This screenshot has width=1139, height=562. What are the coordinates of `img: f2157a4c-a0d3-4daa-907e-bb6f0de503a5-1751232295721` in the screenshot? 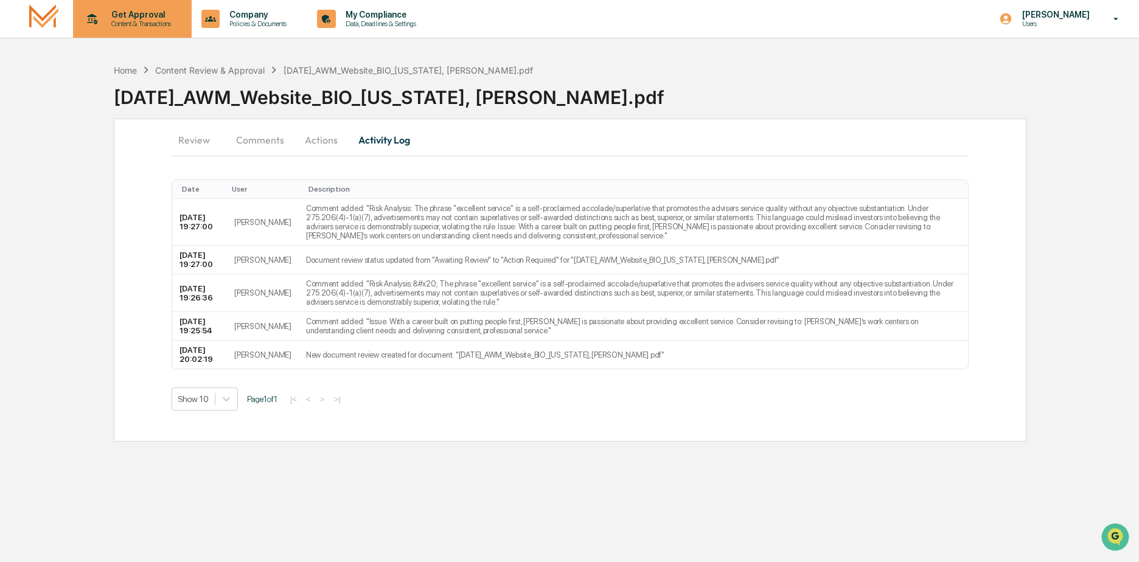 It's located at (15, 15).